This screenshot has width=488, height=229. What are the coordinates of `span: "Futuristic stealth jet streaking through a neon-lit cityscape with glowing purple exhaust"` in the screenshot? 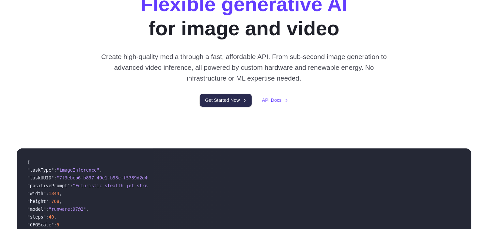 It's located at (194, 186).